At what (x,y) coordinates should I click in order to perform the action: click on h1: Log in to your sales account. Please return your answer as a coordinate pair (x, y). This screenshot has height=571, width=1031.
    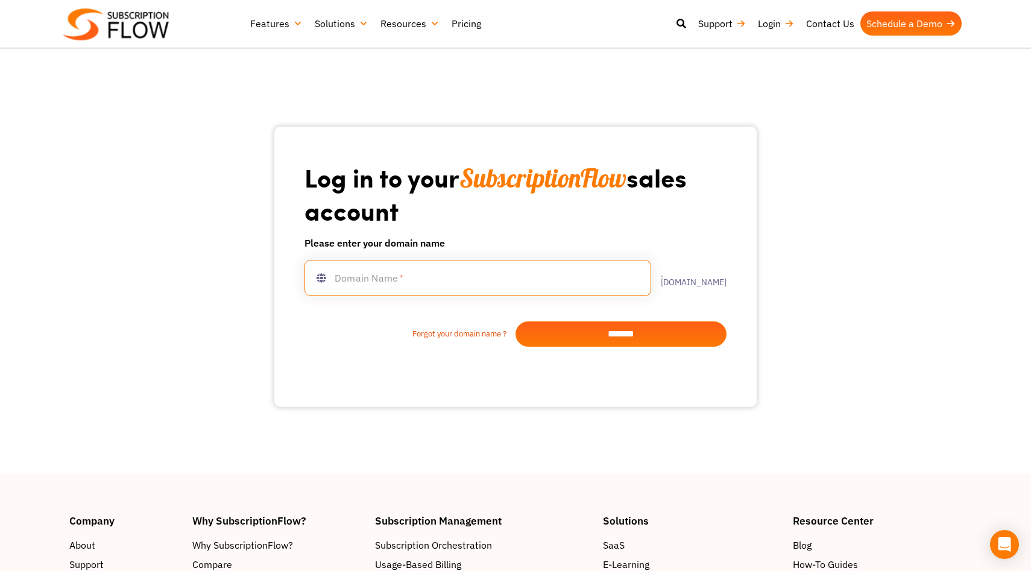
    Looking at the image, I should click on (516, 194).